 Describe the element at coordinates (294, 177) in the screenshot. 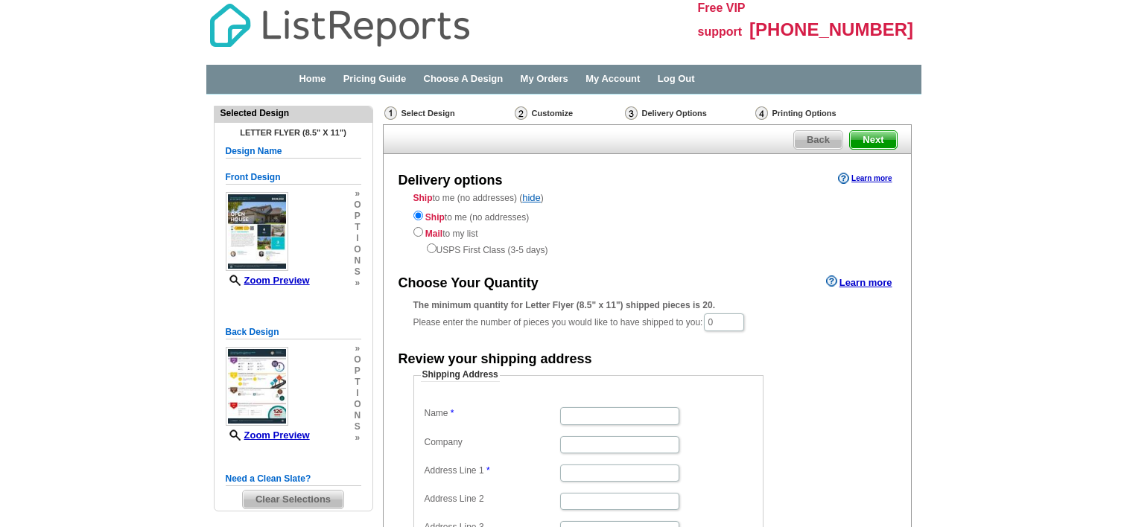

I see `h5: Front Design` at that location.